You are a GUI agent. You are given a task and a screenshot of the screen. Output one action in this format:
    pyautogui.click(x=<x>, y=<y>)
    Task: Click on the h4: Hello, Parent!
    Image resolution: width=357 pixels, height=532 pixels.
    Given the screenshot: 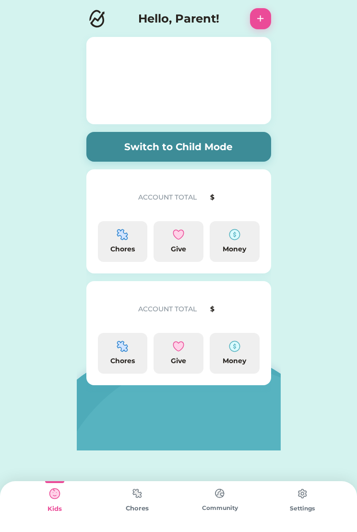 What is the action you would take?
    pyautogui.click(x=178, y=19)
    